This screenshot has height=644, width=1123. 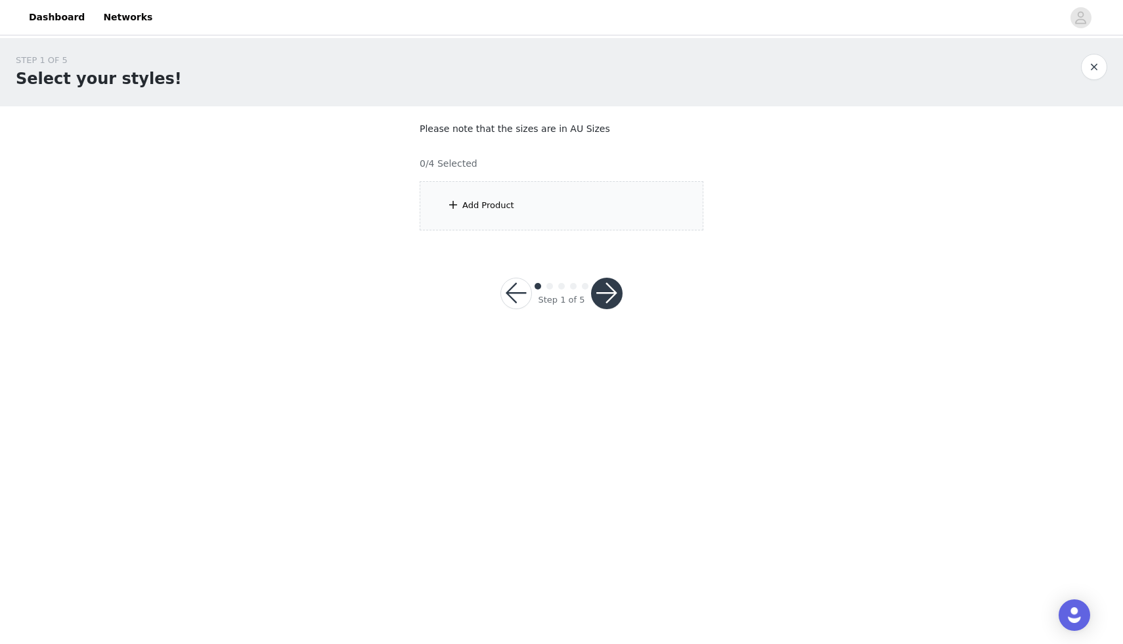 I want to click on a: Networks, so click(x=127, y=17).